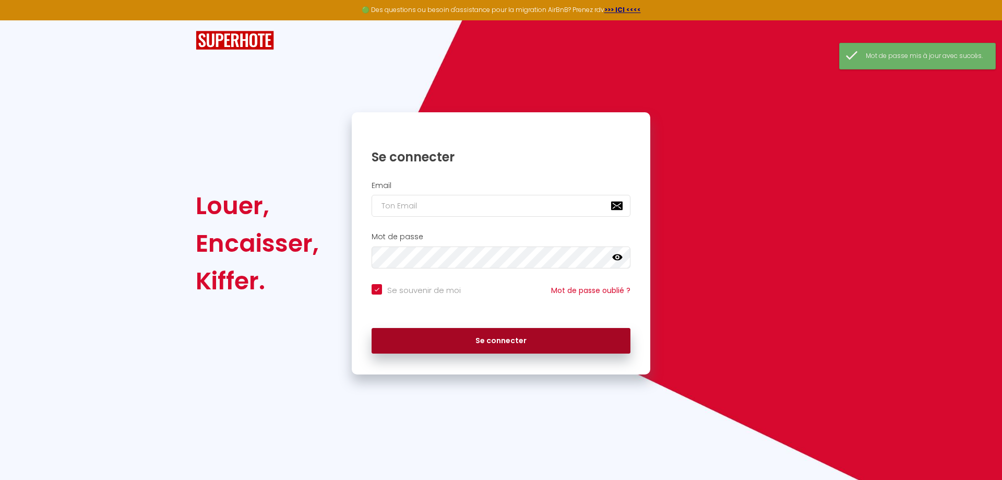  Describe the element at coordinates (591, 290) in the screenshot. I see `a: Mot de passe oublié ?` at that location.